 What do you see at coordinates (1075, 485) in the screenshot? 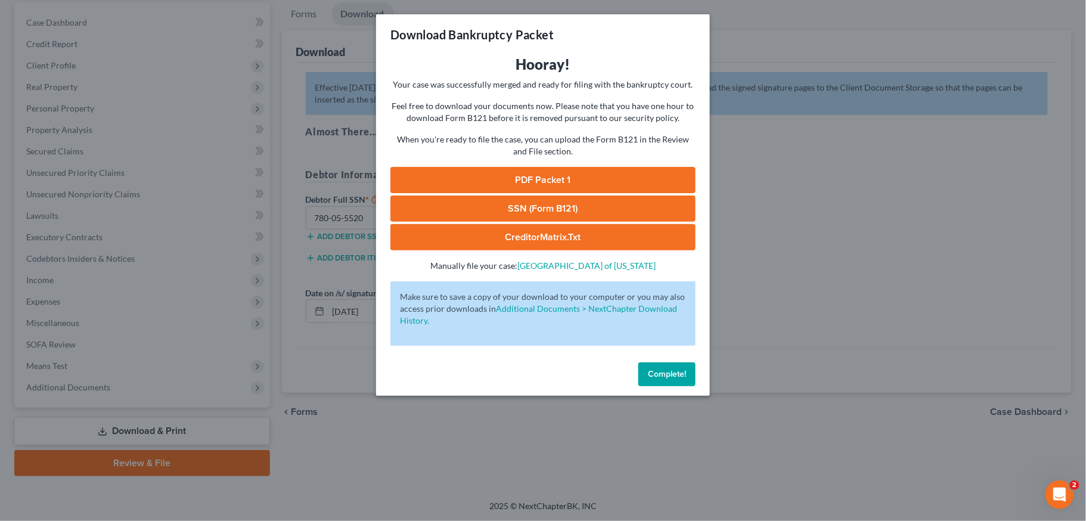
I see `span: 2` at bounding box center [1075, 485].